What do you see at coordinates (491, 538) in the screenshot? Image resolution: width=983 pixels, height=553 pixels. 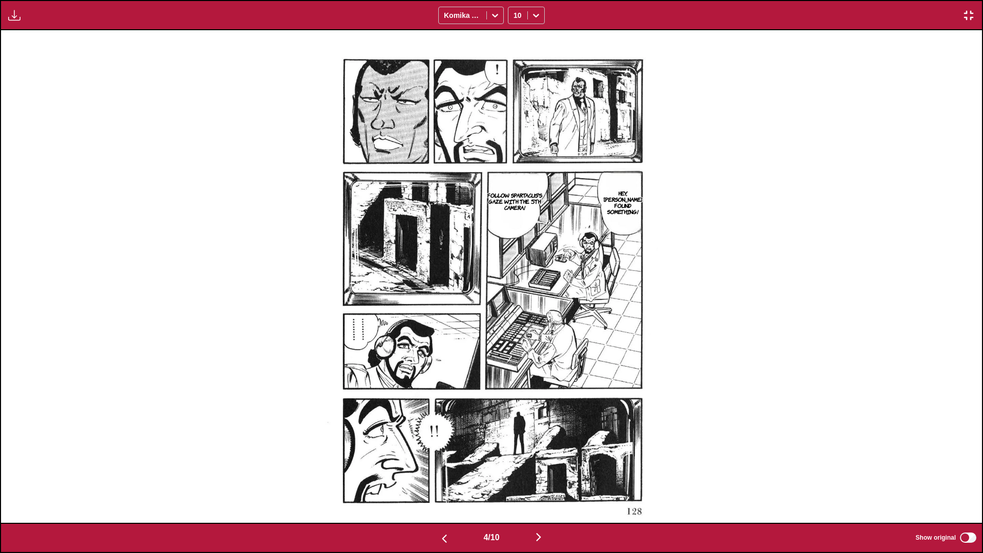 I see `span: 4 / 10` at bounding box center [491, 538].